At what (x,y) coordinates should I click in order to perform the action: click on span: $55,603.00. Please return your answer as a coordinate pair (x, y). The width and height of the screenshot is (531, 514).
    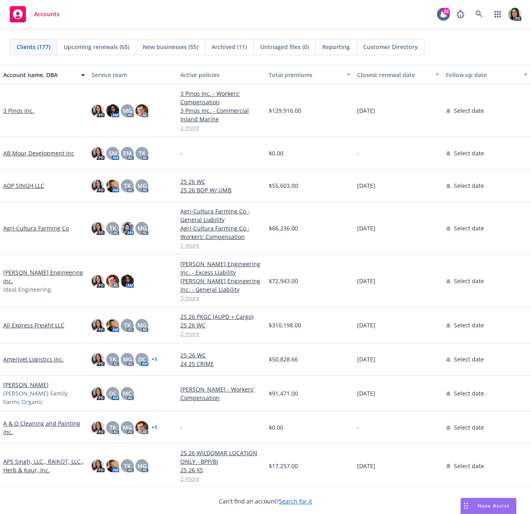
    Looking at the image, I should click on (283, 185).